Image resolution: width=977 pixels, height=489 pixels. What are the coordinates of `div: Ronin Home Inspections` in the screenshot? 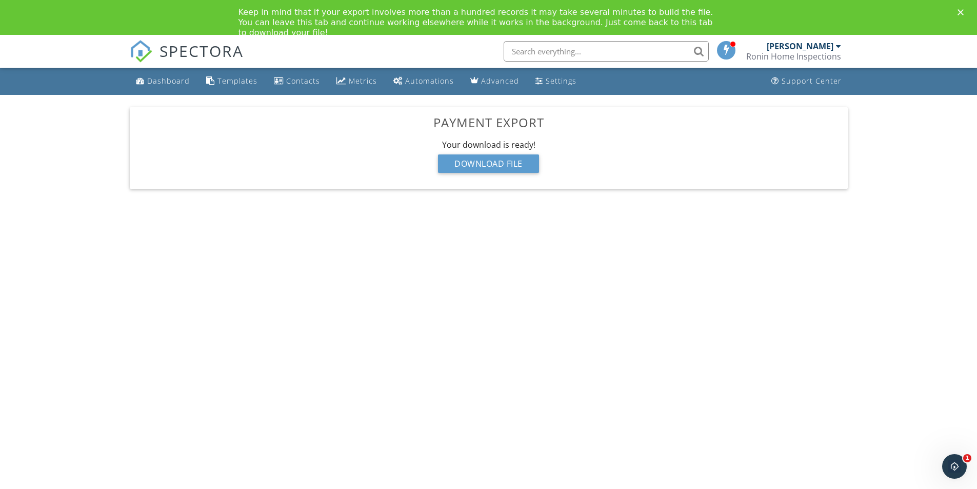 It's located at (794, 56).